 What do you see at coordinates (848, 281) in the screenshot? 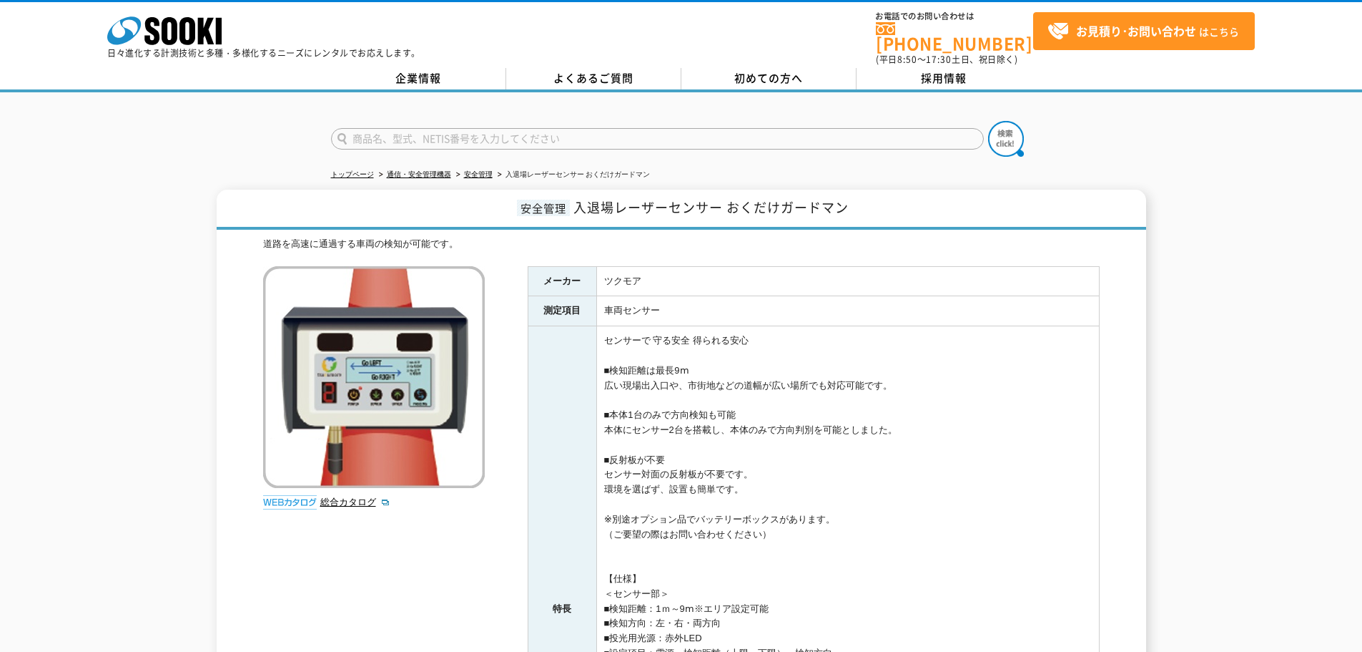
I see `td: ツクモア` at bounding box center [848, 281].